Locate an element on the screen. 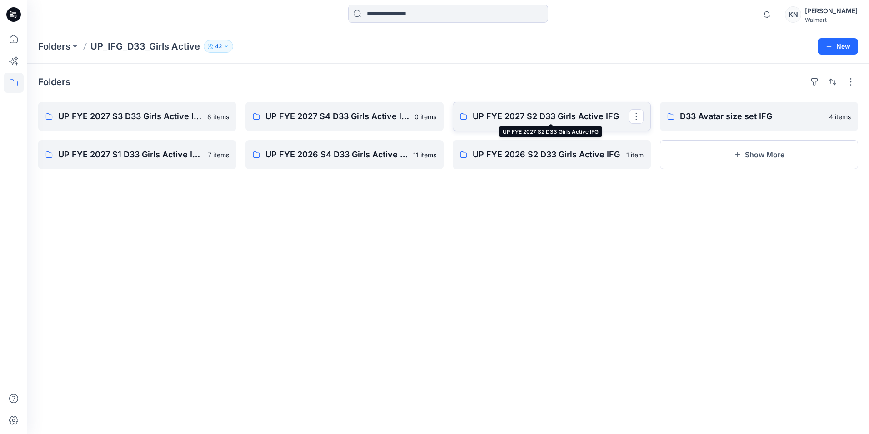 The width and height of the screenshot is (869, 434). a: UP FYE 2027 S2 D33 Girls Active IFG is located at coordinates (552, 116).